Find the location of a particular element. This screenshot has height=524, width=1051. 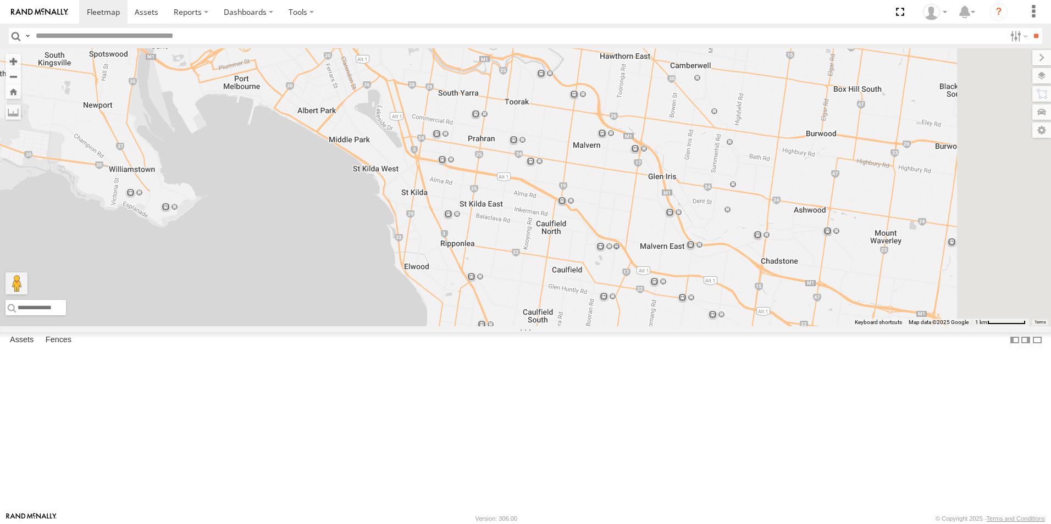

span: Map data ©2025 Google is located at coordinates (938, 322).